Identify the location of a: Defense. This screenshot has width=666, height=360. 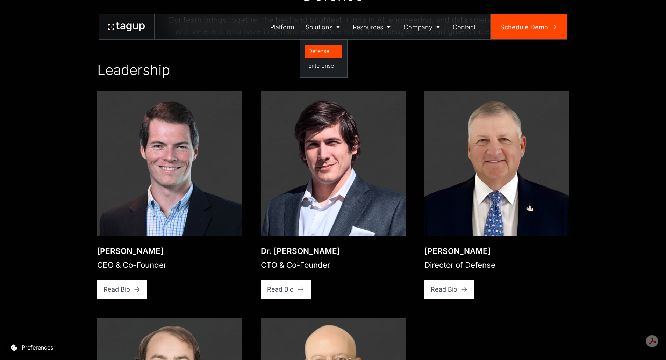
(324, 51).